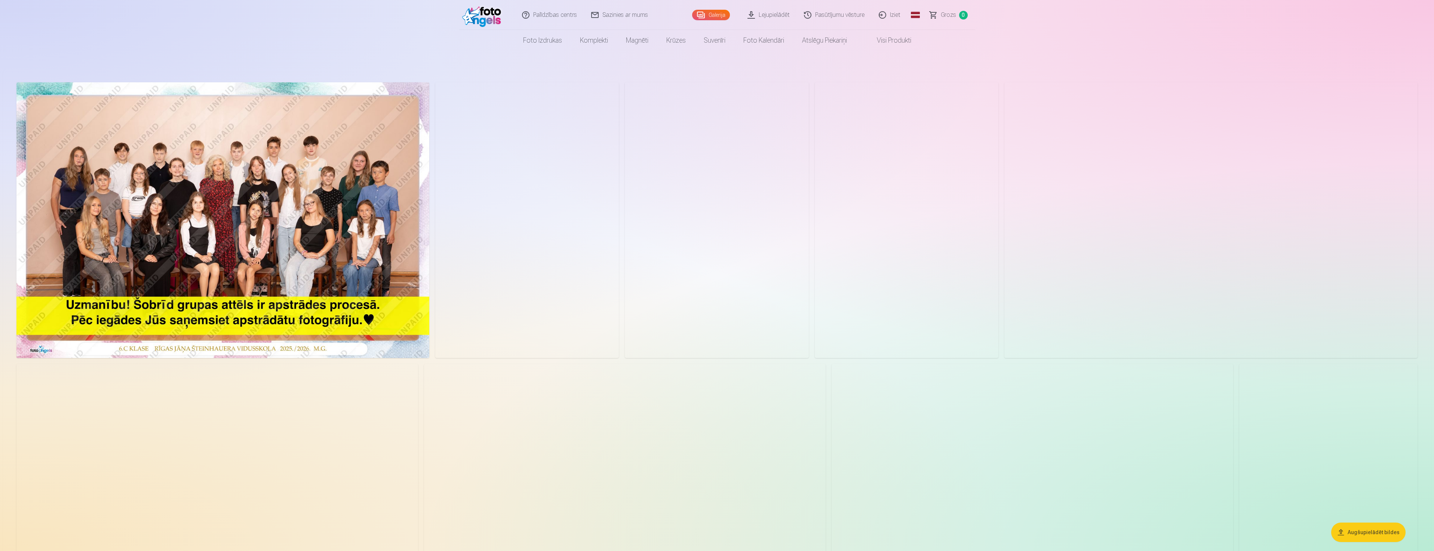 This screenshot has width=1434, height=551. Describe the element at coordinates (714, 40) in the screenshot. I see `a: Suvenīri` at that location.